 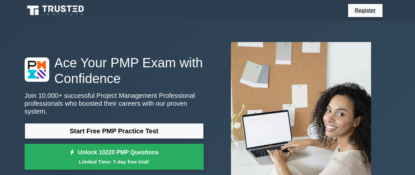 What do you see at coordinates (114, 161) in the screenshot?
I see `small: Limited Time: 7-day free trial!` at bounding box center [114, 161].